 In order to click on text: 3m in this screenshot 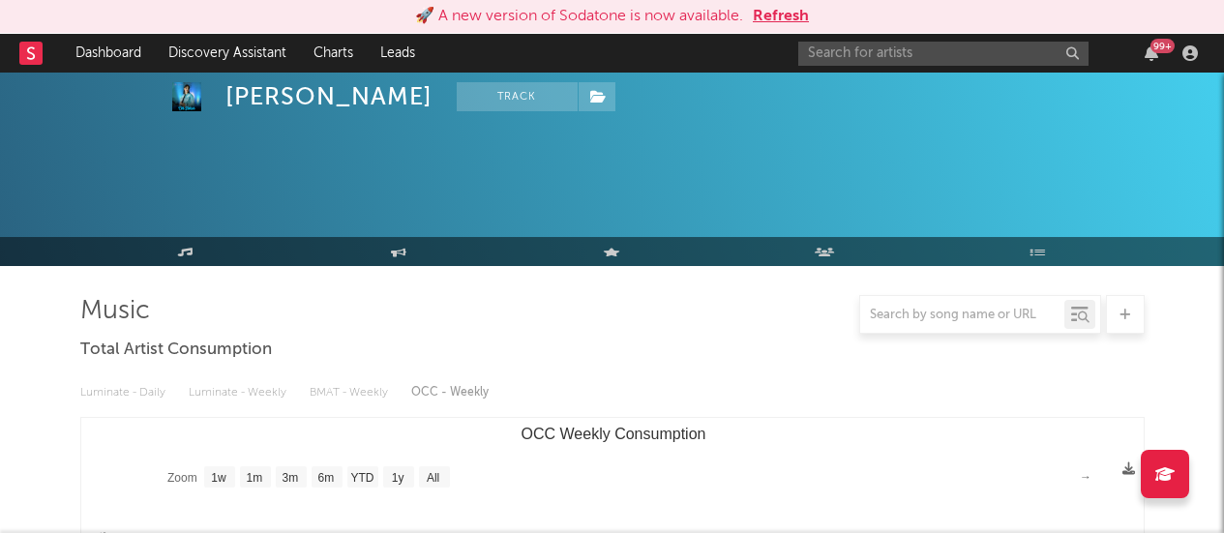, I will do `click(289, 478)`.